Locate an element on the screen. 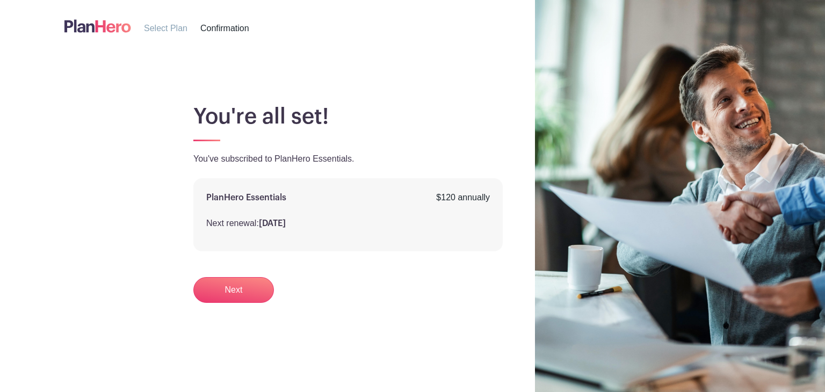 This screenshot has height=392, width=825. a: Next is located at coordinates (234, 290).